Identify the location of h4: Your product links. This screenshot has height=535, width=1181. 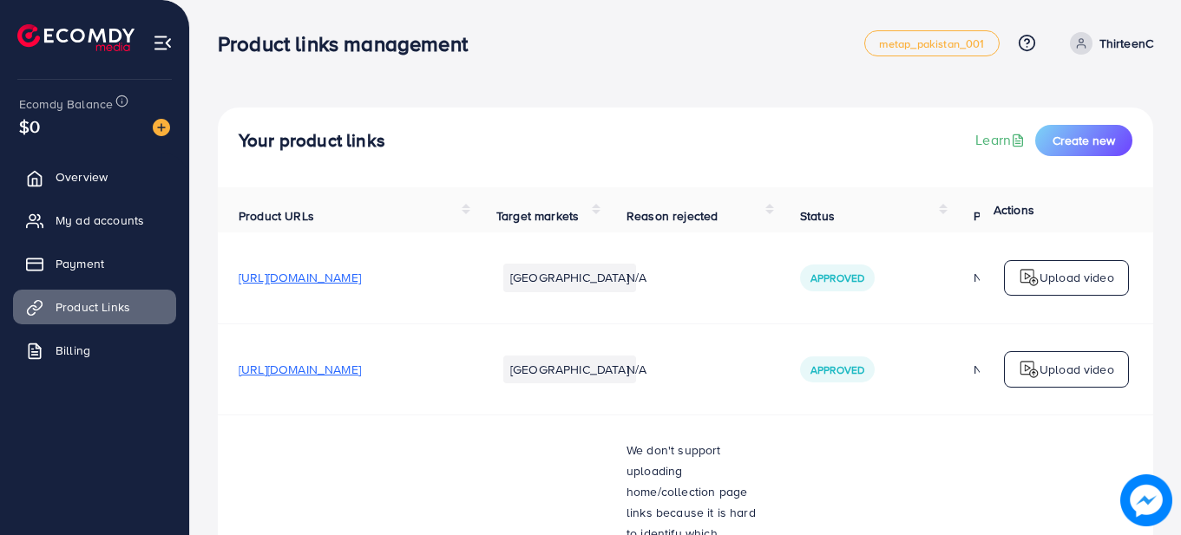
(311, 141).